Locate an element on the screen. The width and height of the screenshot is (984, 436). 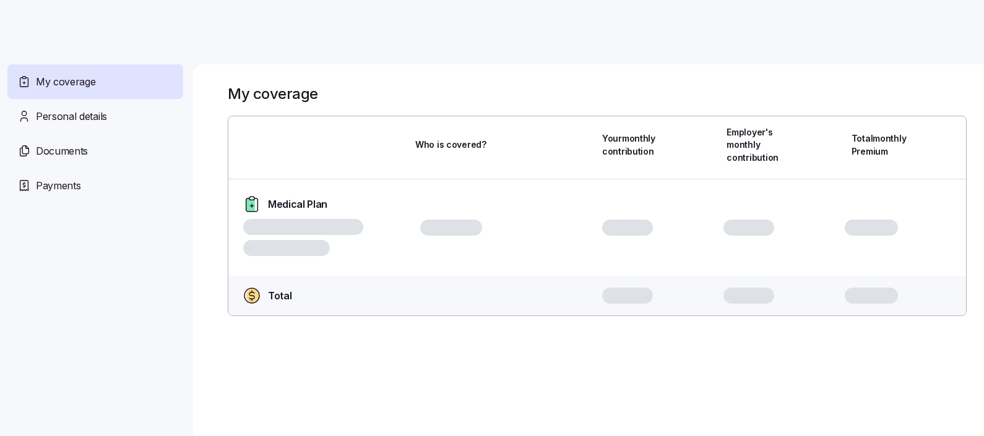
a: My coverage is located at coordinates (95, 82).